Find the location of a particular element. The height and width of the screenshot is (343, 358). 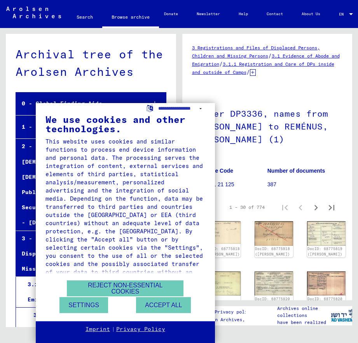

button: Settings is located at coordinates (84, 305).